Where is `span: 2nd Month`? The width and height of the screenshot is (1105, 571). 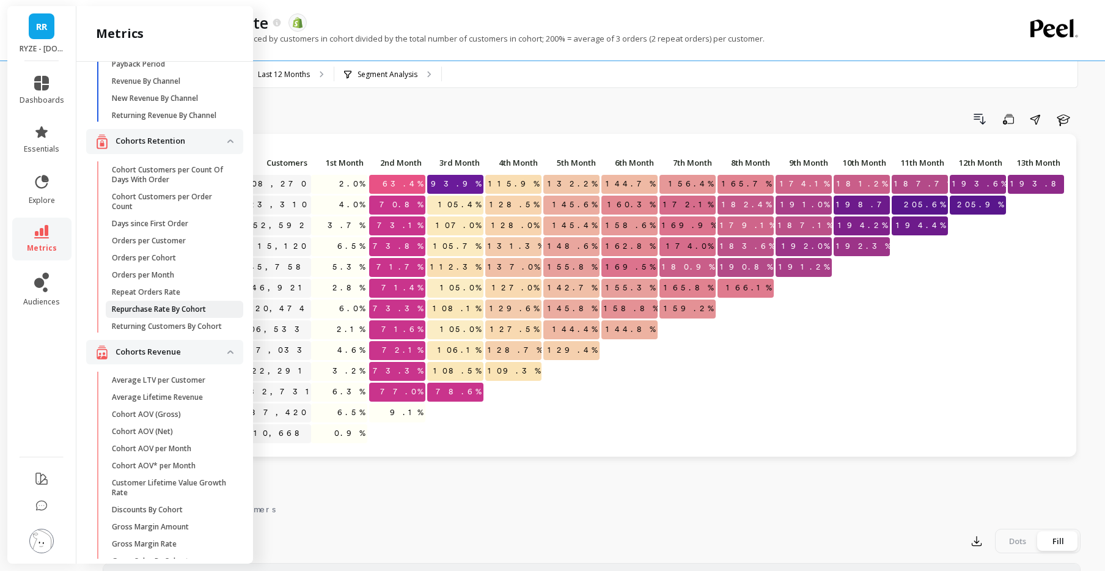
span: 2nd Month is located at coordinates (397, 163).